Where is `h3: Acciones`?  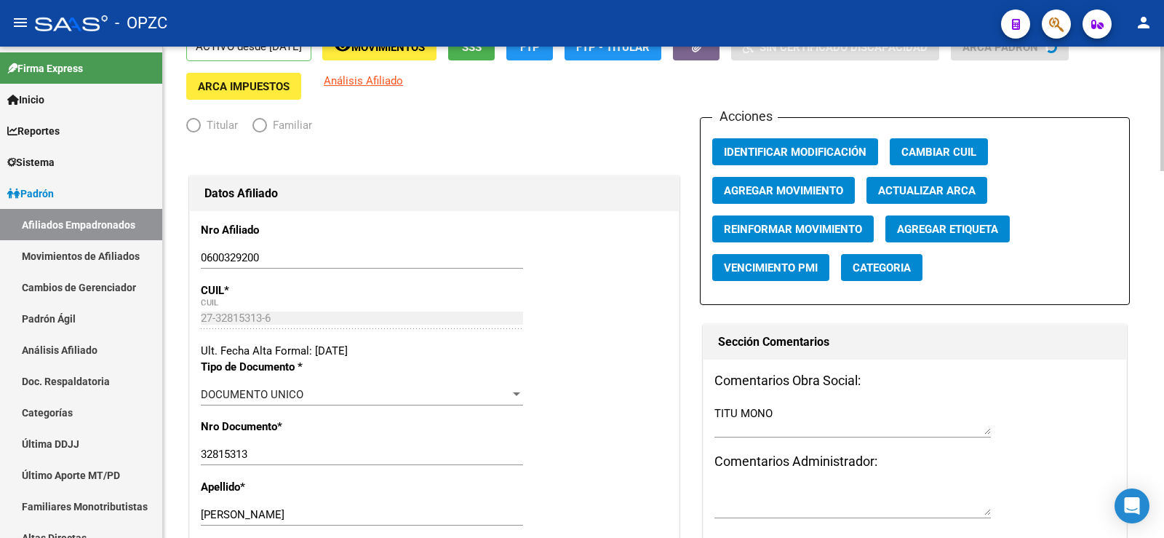
h3: Acciones is located at coordinates (745, 116).